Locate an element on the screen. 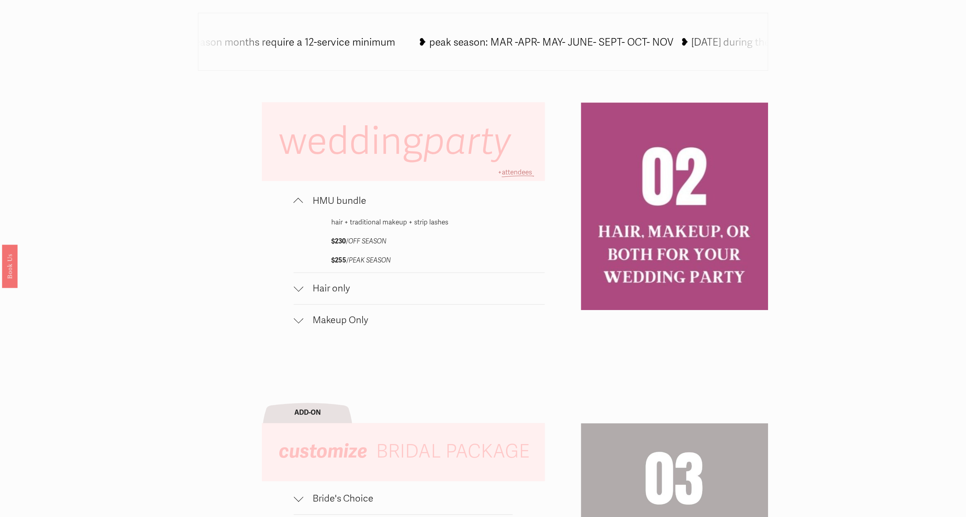  button: HMU bundle is located at coordinates (419, 201).